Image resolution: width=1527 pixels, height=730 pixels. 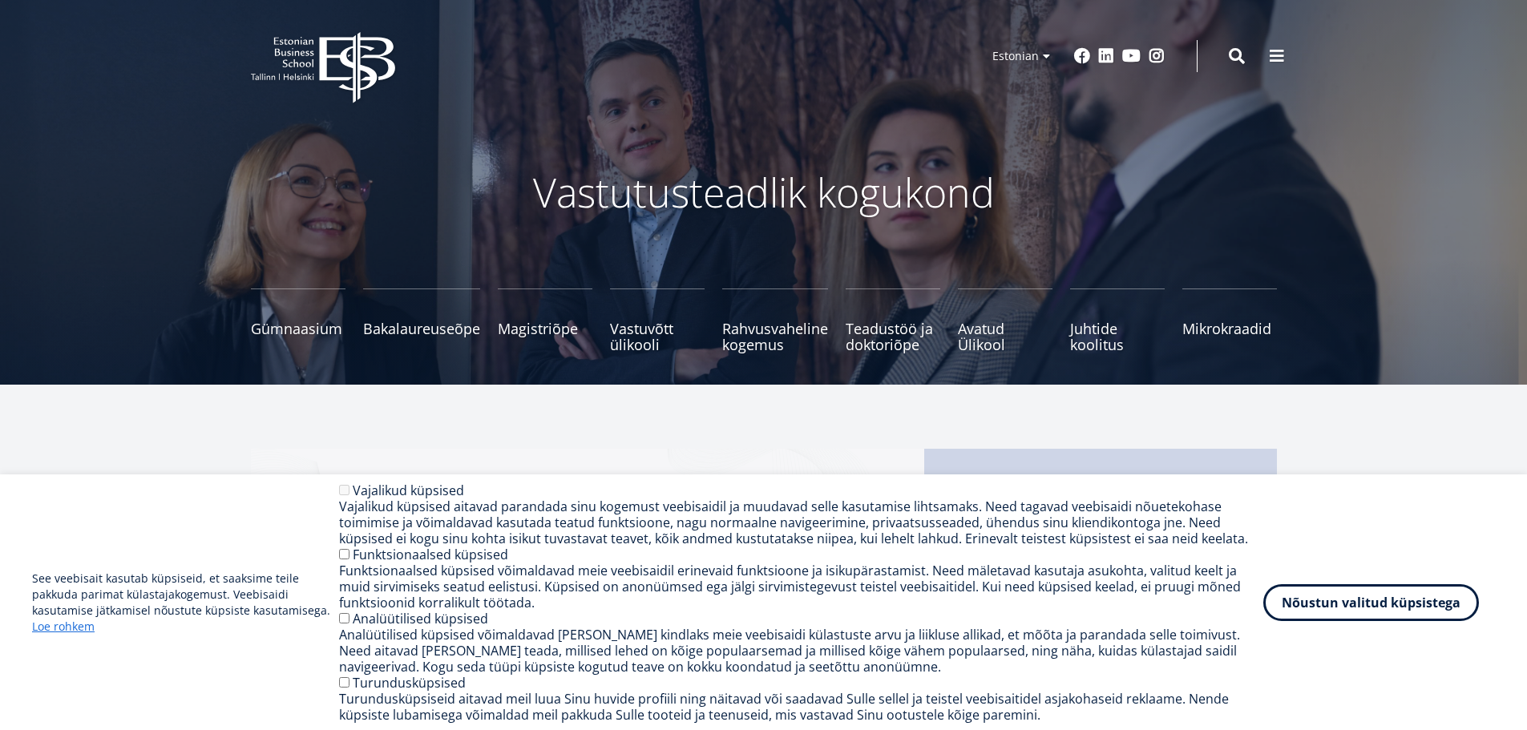 I want to click on span: Avatud Ülikool, so click(x=1005, y=337).